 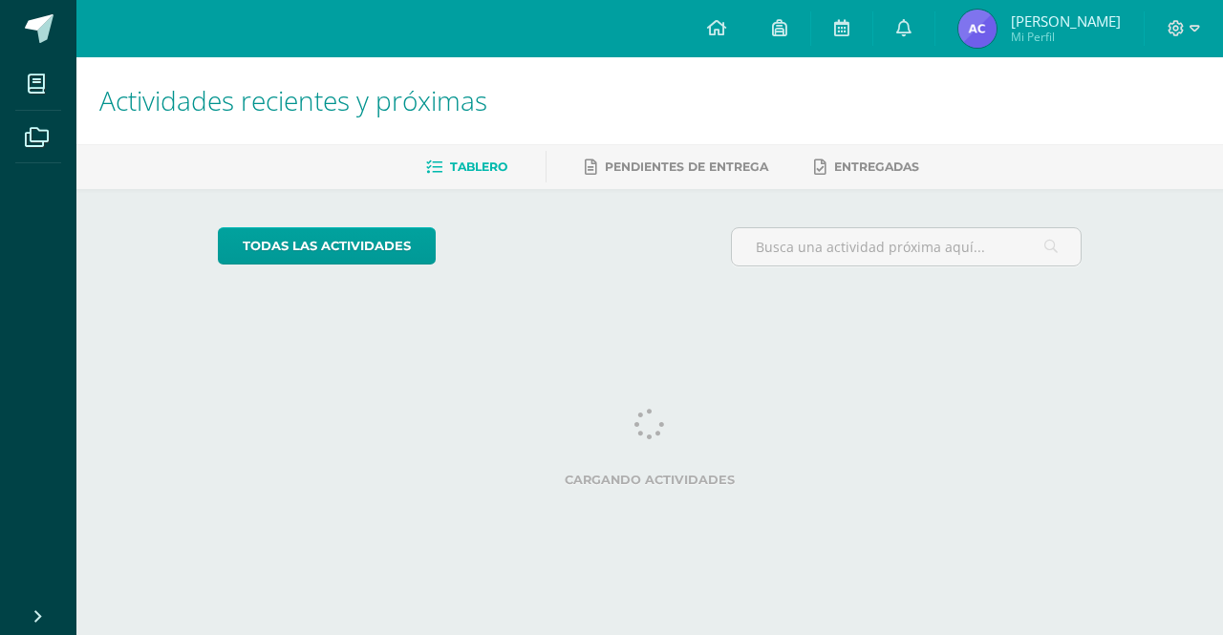 What do you see at coordinates (867, 167) in the screenshot?
I see `a: Entregadas` at bounding box center [867, 167].